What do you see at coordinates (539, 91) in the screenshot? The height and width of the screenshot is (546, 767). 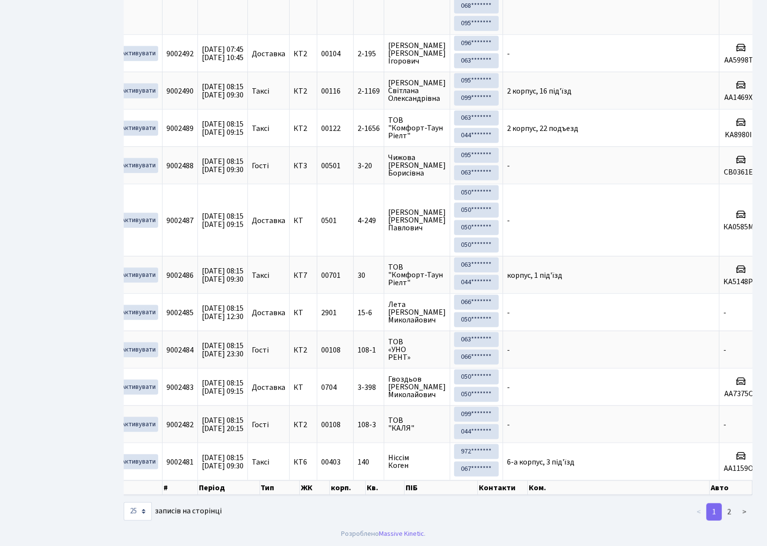 I see `span: 2 корпус, 16 під'їзд` at bounding box center [539, 91].